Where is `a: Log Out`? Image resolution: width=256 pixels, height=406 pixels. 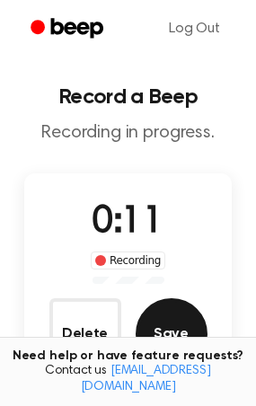 a: Log Out is located at coordinates (194, 29).